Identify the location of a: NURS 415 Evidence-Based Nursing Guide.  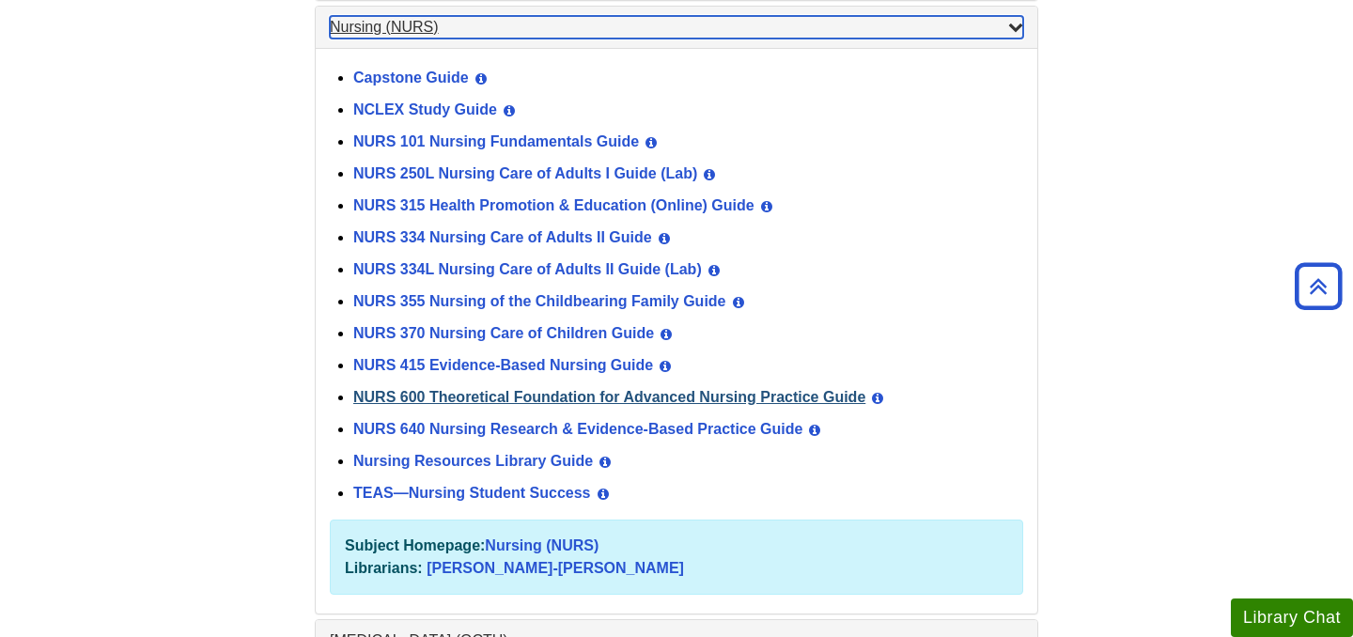
(503, 365).